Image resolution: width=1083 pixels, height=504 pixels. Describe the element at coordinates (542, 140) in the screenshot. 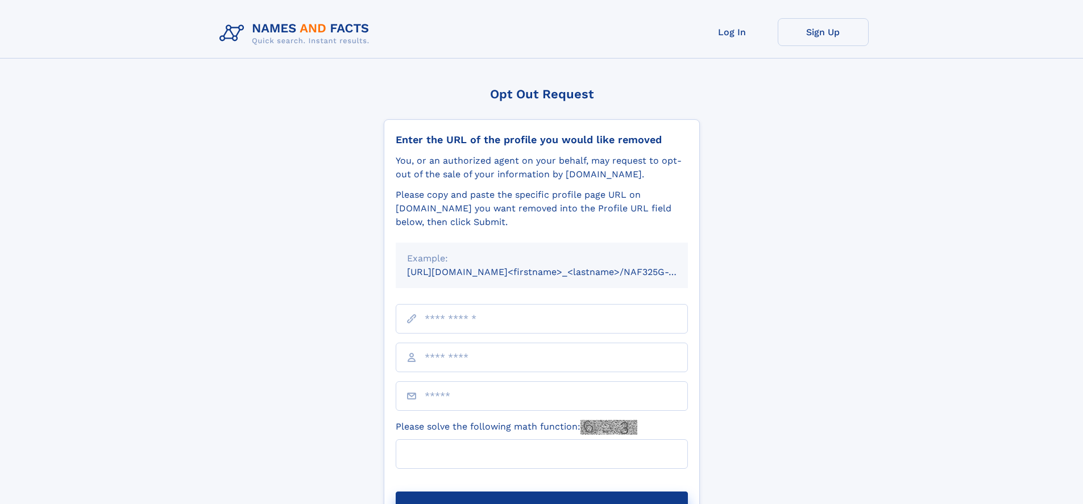

I see `div: Enter the URL of the profile you would like removed` at that location.